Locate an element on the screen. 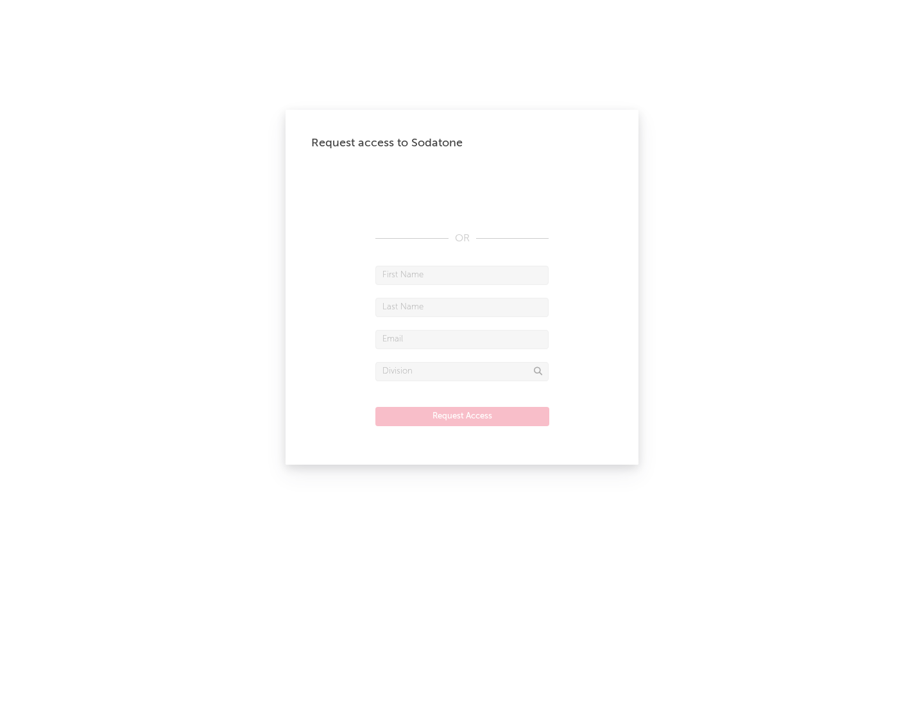  div: OR is located at coordinates (462, 239).